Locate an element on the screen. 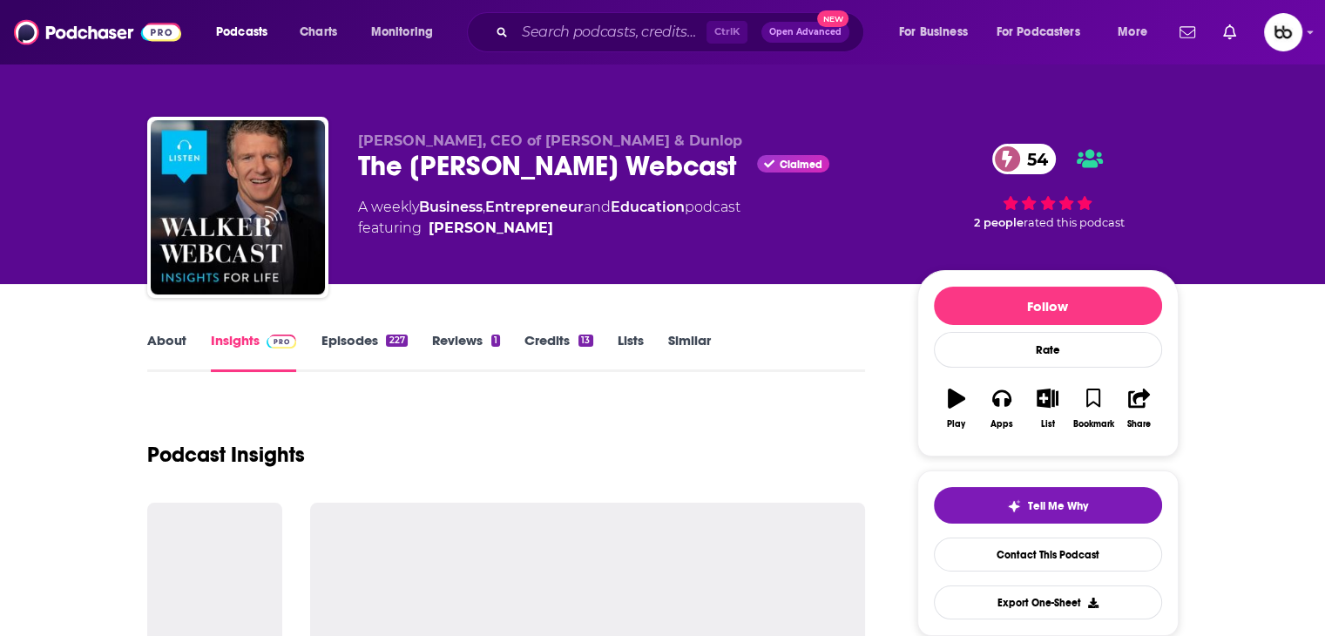 This screenshot has width=1325, height=636. div: 13 is located at coordinates (585, 341).